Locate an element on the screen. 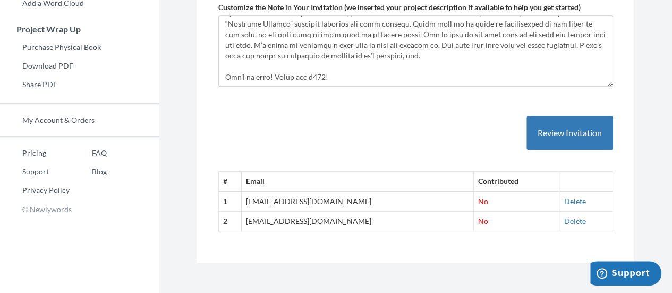 The image size is (672, 293). th: Contributed is located at coordinates (516, 181).